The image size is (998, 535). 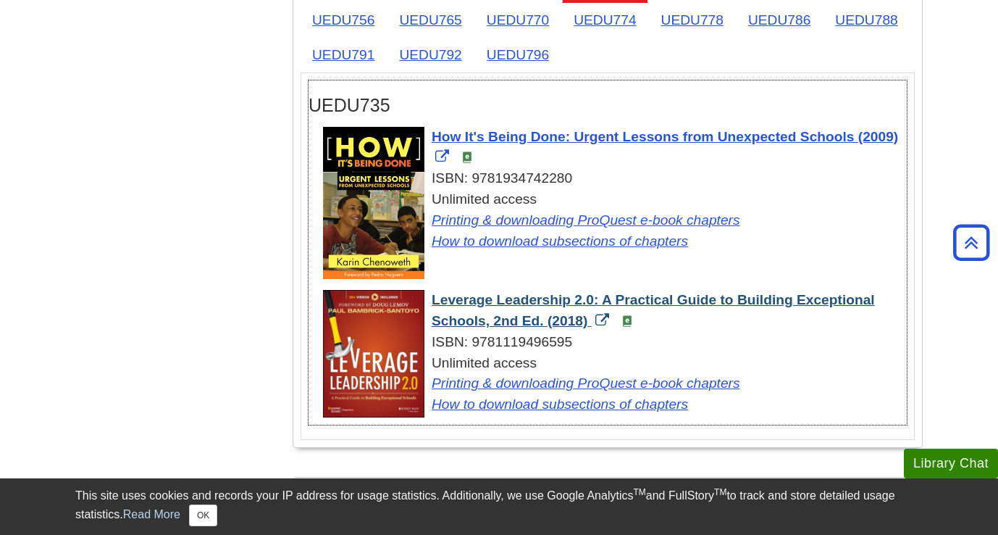 I want to click on a: UEDU792, so click(x=430, y=54).